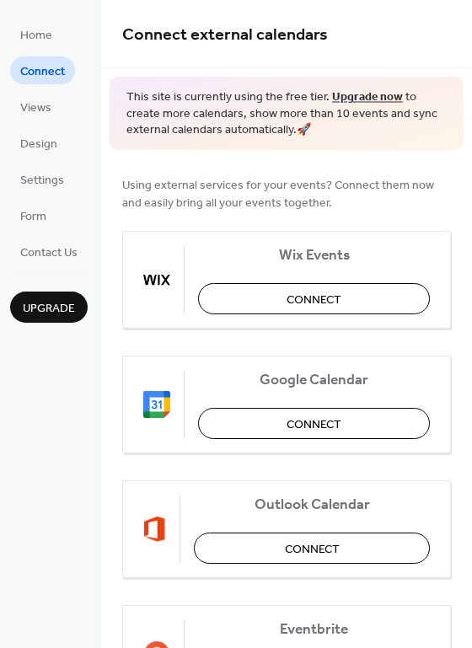 The height and width of the screenshot is (648, 472). What do you see at coordinates (157, 404) in the screenshot?
I see `img: google` at bounding box center [157, 404].